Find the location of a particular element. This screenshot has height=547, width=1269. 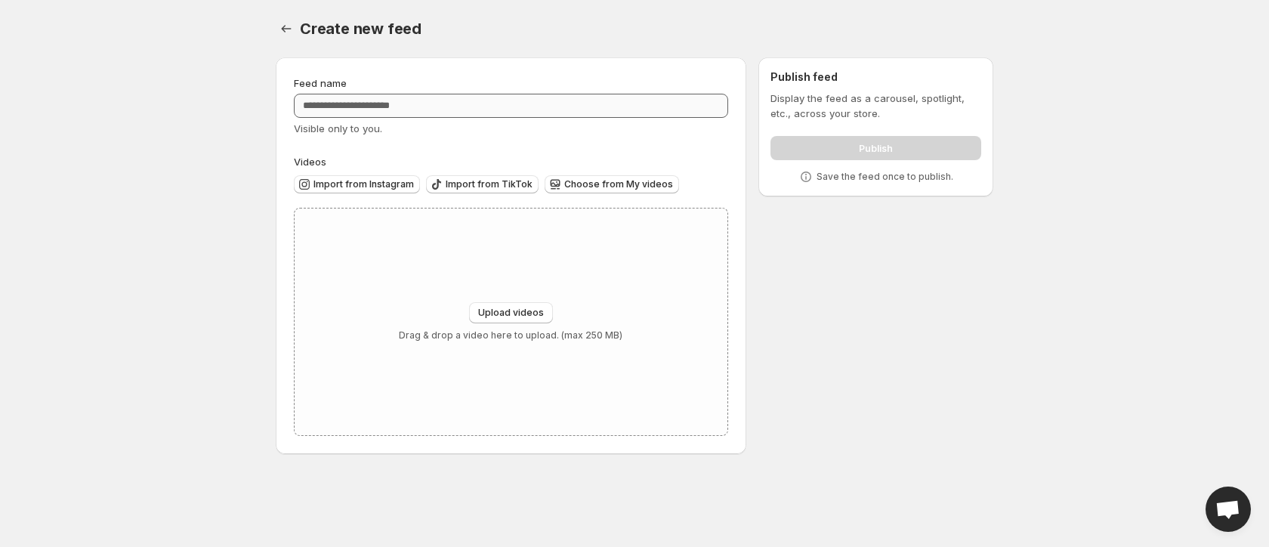

a: Open chat is located at coordinates (1228, 509).